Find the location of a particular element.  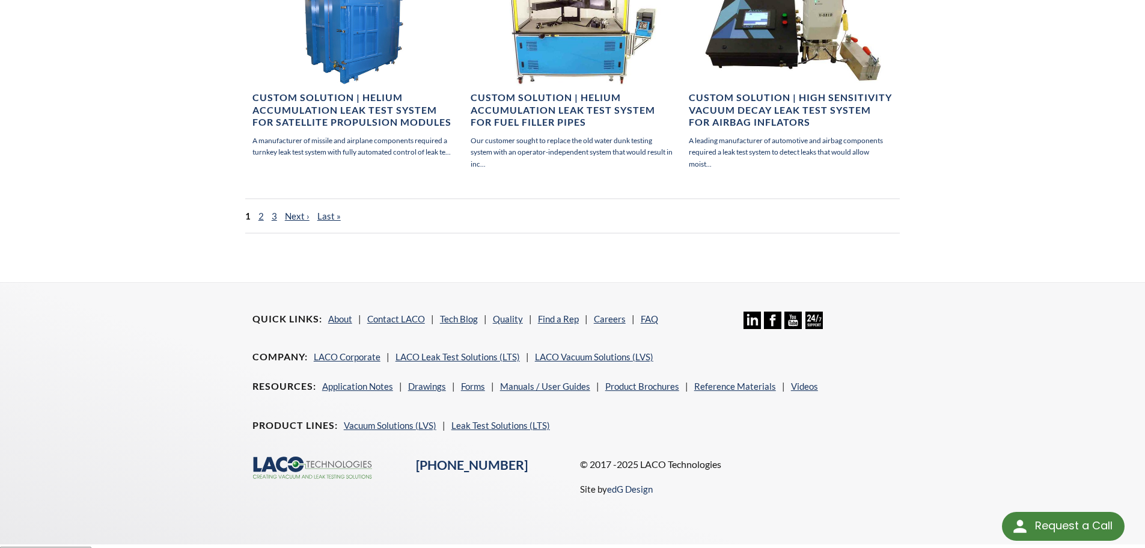

a: 2 is located at coordinates (261, 216).